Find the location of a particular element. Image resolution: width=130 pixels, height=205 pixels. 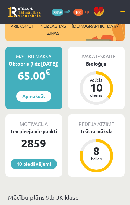

p: Mācību plāns 9.b JK klase is located at coordinates (65, 197).